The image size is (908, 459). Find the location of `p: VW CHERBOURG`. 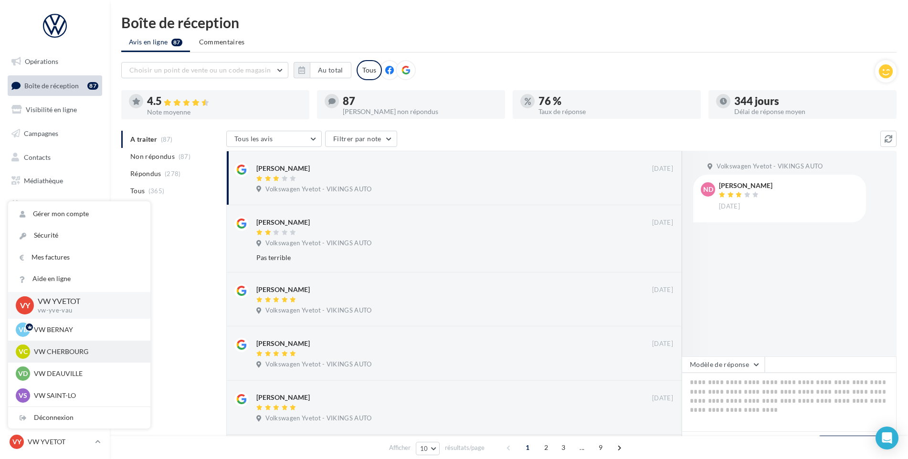

p: VW CHERBOURG is located at coordinates (86, 352).